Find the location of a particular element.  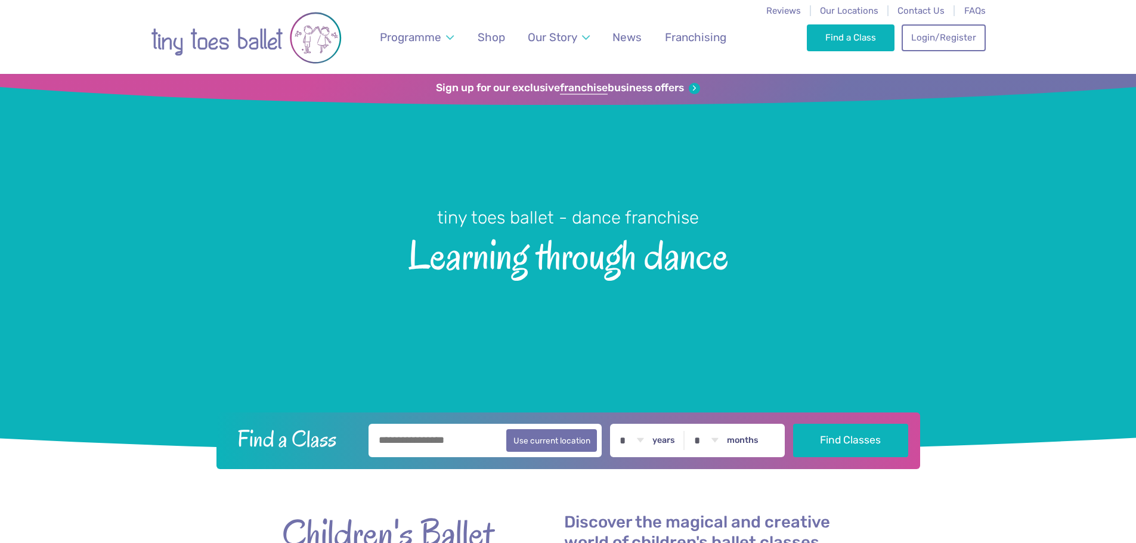

img: tiny toes ballet is located at coordinates (246, 38).